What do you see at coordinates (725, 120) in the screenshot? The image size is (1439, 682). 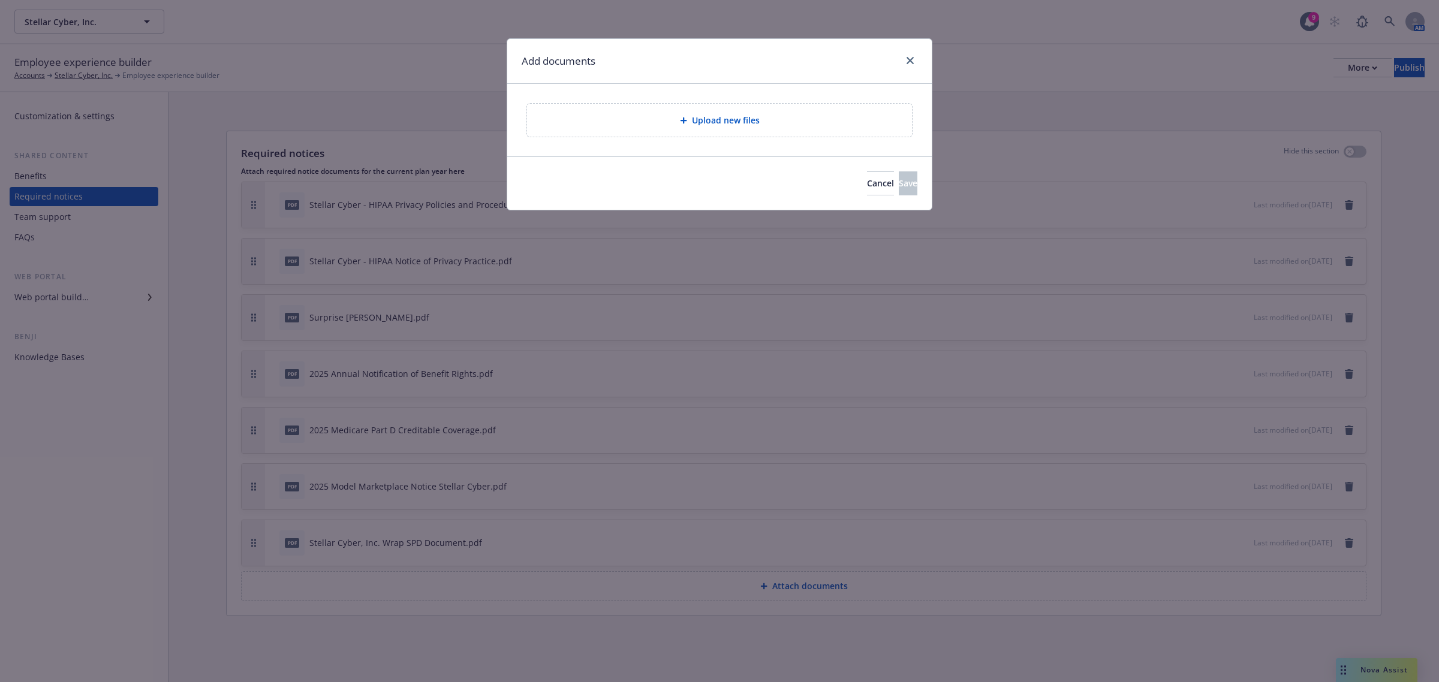 I see `span: Upload new files` at bounding box center [725, 120].